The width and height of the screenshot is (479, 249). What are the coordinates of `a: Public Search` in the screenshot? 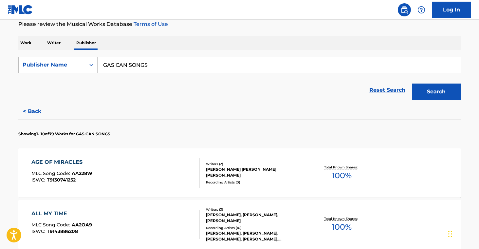 It's located at (405, 10).